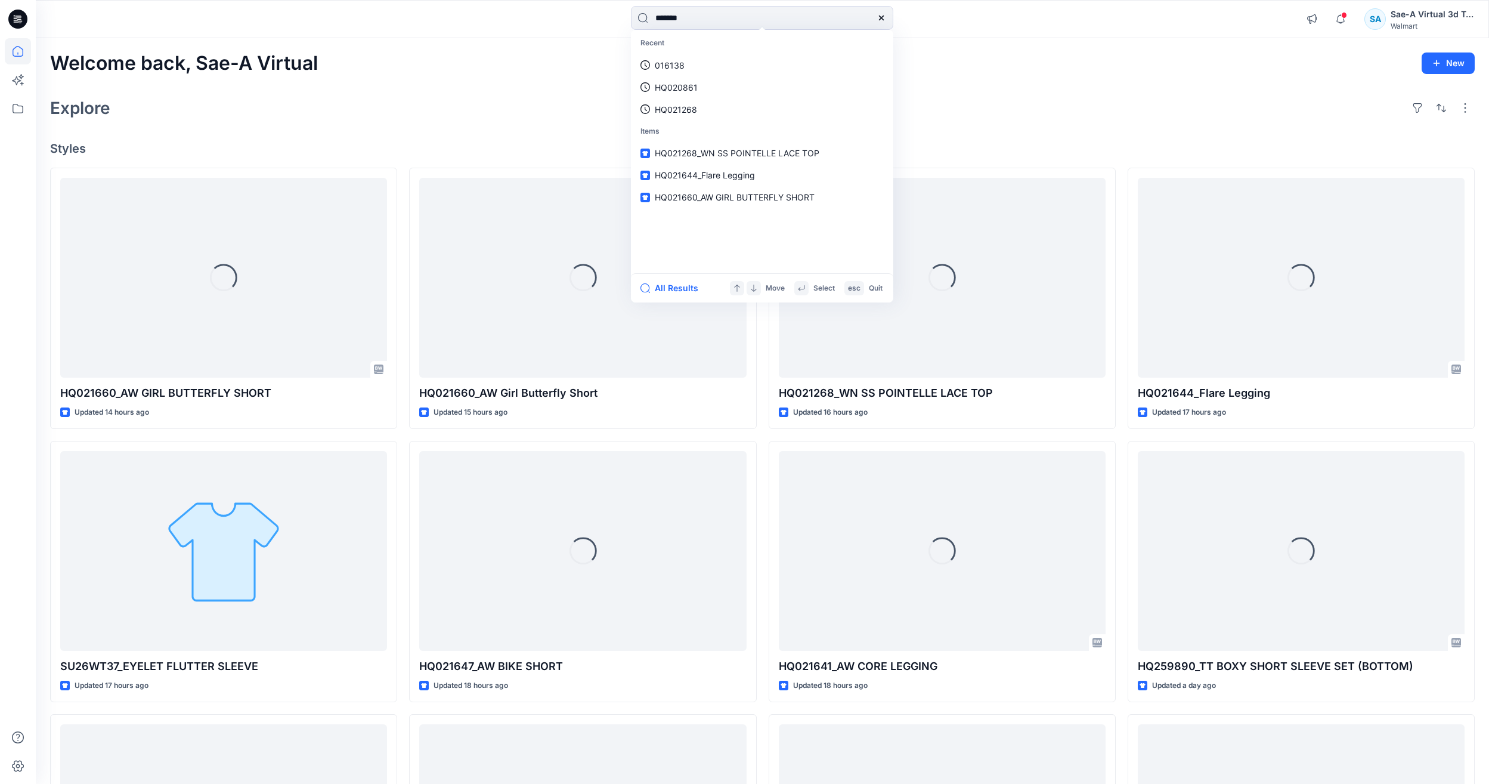 This screenshot has height=784, width=1489. Describe the element at coordinates (737, 153) in the screenshot. I see `span: HQ021268_WN SS POINTELLE LACE TOP` at that location.